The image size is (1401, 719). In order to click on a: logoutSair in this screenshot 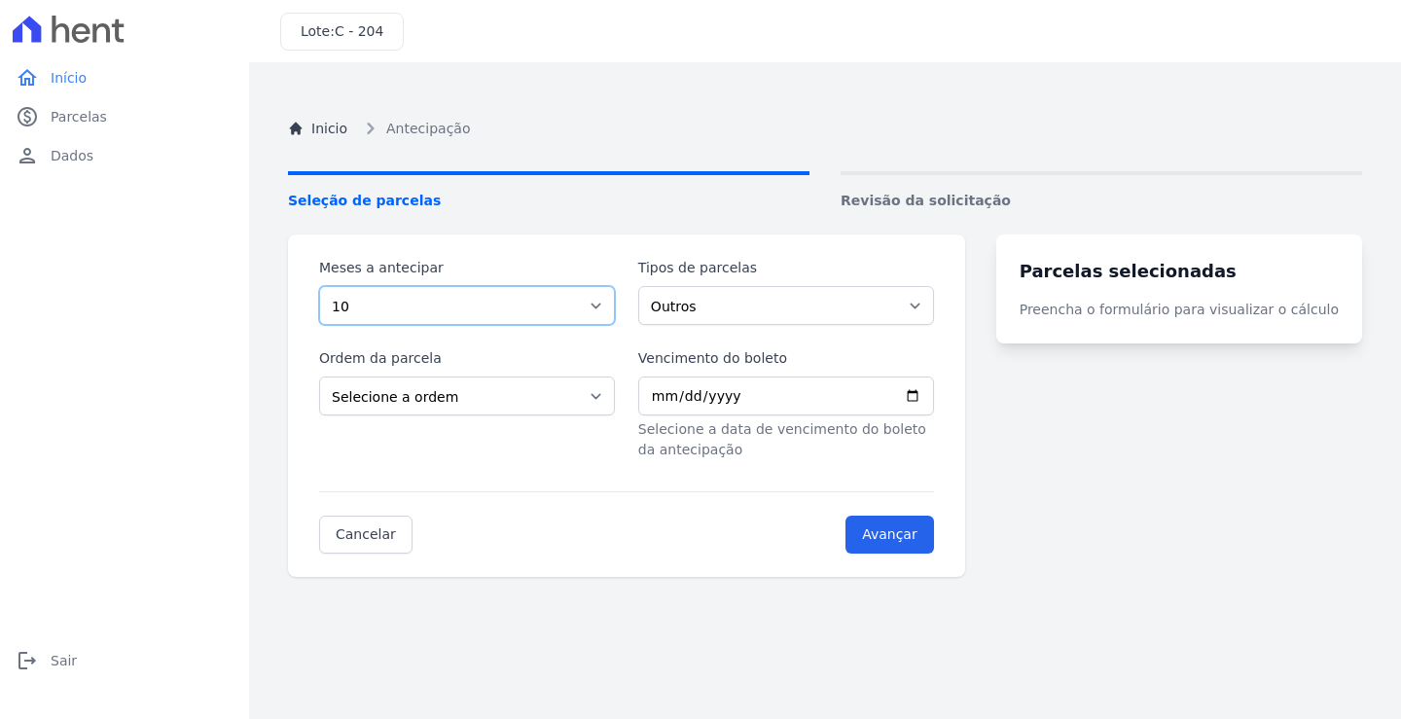, I will do `click(125, 661)`.